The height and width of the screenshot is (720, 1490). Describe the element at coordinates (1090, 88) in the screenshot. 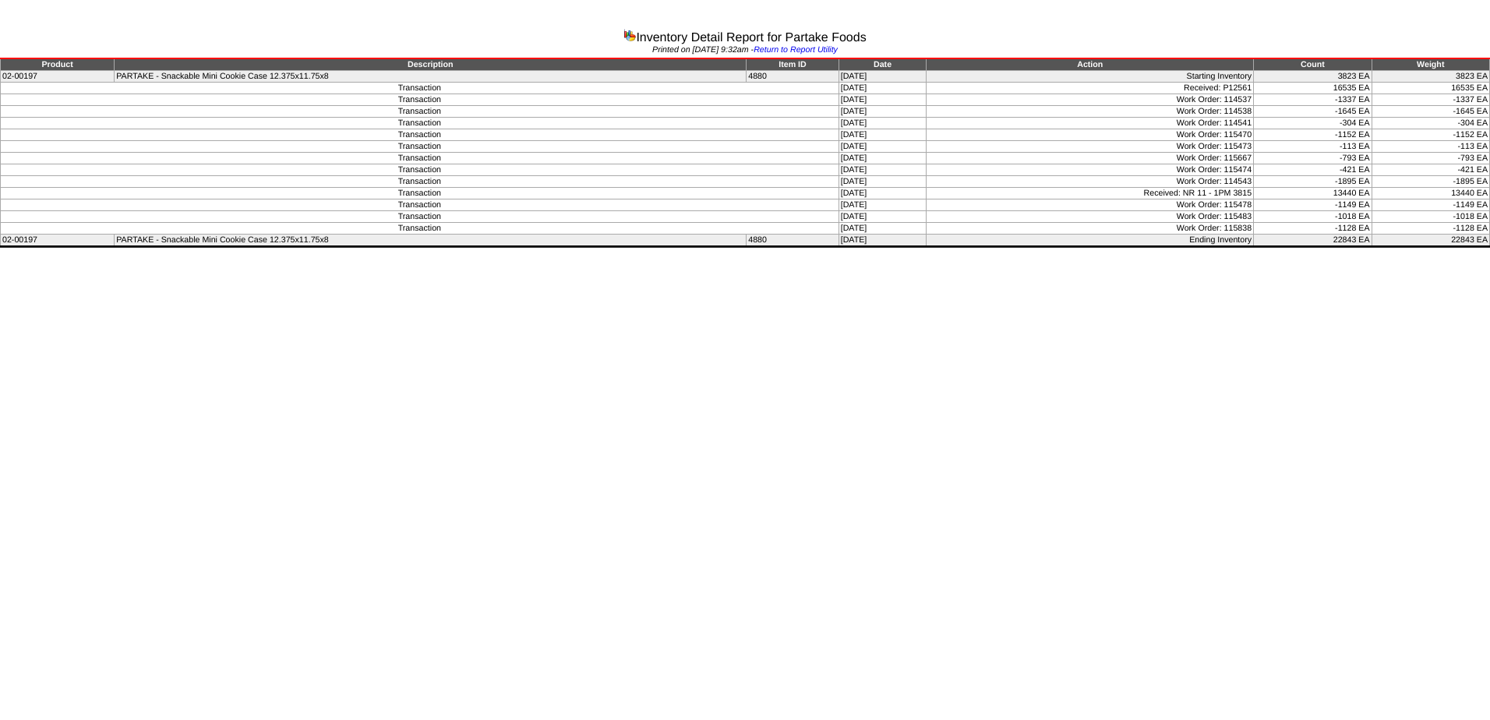

I see `td: Received: P12561` at that location.